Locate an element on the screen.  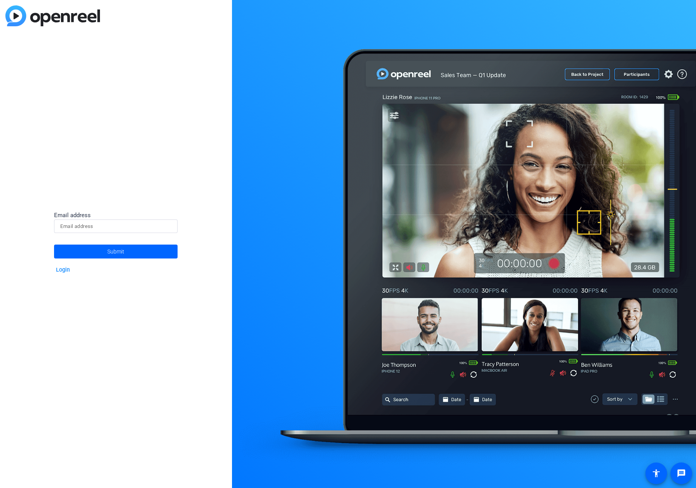
mat-icon: accessibility is located at coordinates (656, 473).